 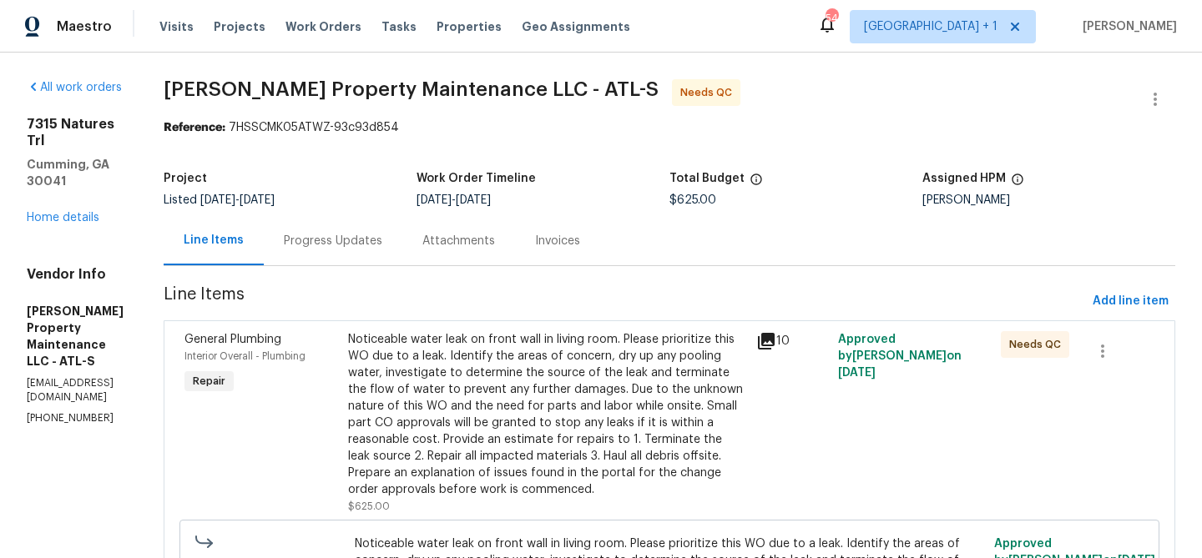 I want to click on span: Repair, so click(x=209, y=381).